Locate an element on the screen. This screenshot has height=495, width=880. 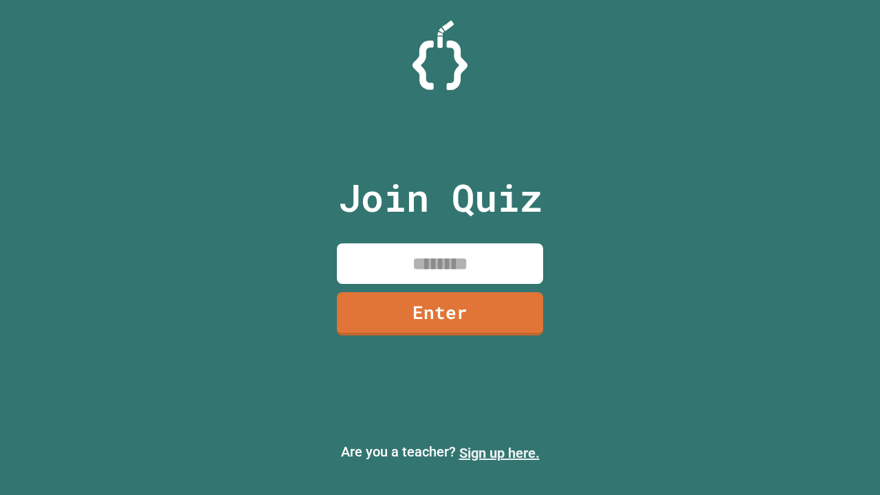
a: Enter is located at coordinates (440, 313).